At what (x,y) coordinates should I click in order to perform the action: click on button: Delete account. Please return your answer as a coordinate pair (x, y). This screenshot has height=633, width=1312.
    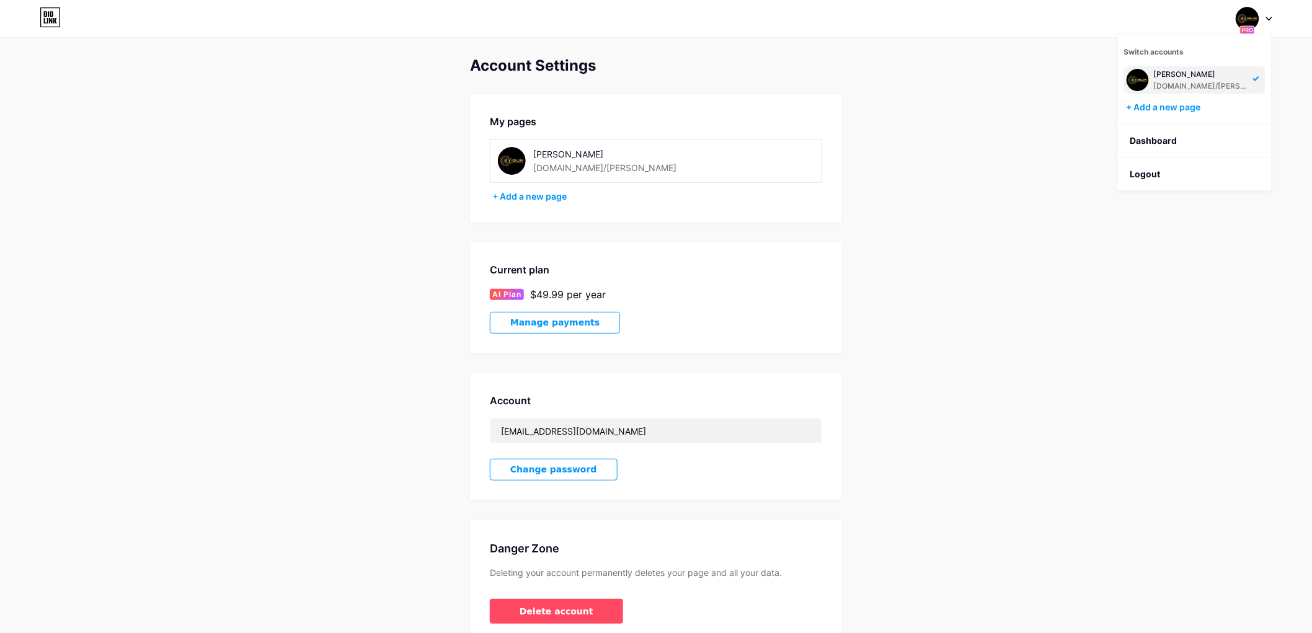
    Looking at the image, I should click on (556, 611).